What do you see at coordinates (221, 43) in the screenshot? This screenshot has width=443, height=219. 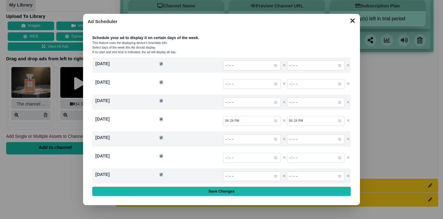 I see `p: This feature uses the displaying device's time/date info.` at bounding box center [221, 43].